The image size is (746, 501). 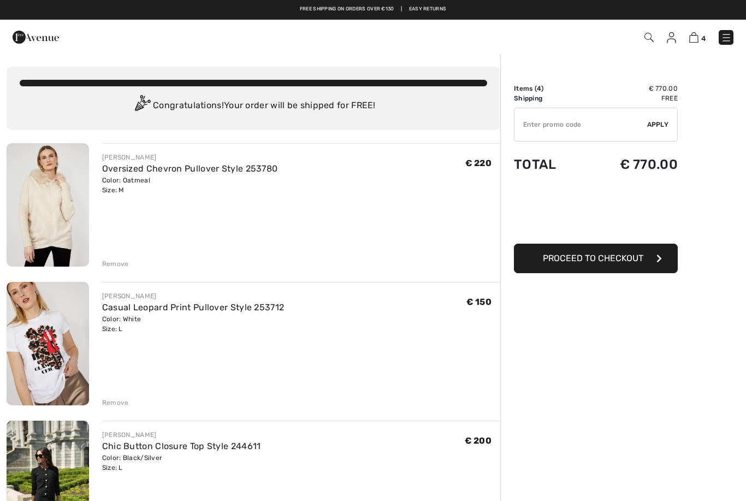 What do you see at coordinates (671, 38) in the screenshot?
I see `img: My Info` at bounding box center [671, 38].